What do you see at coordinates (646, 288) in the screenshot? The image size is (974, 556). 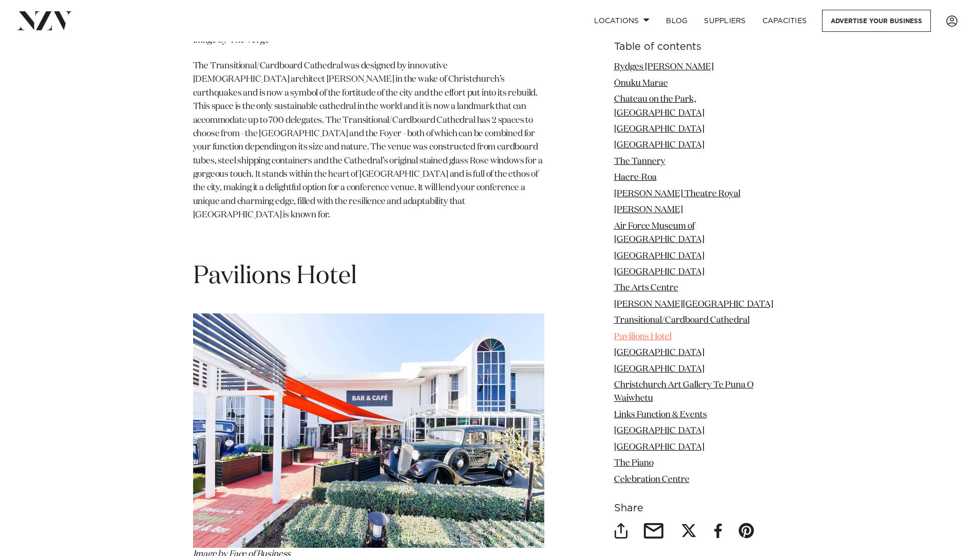 I see `a: The Arts Centre` at bounding box center [646, 288].